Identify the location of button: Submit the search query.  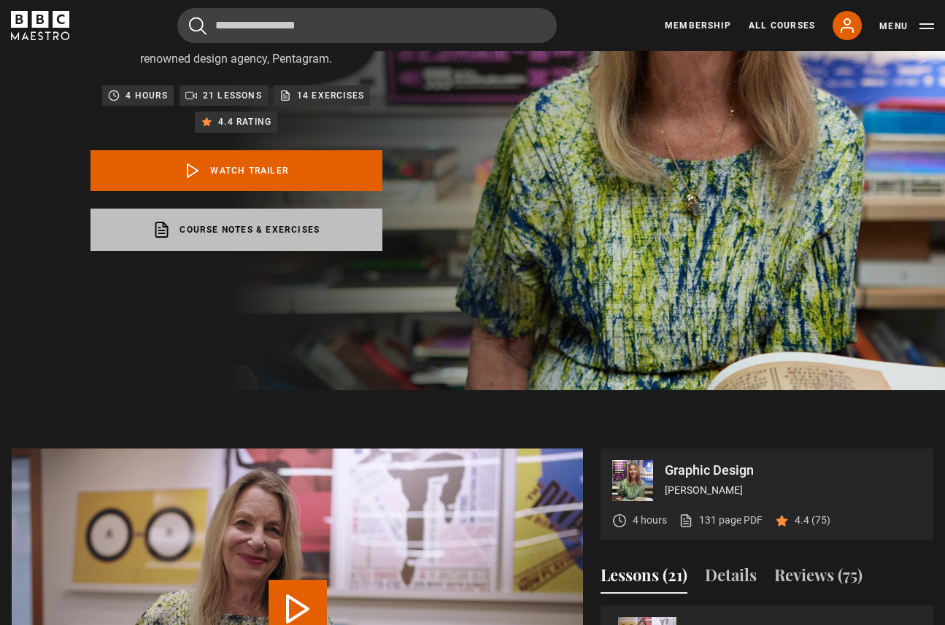
(198, 26).